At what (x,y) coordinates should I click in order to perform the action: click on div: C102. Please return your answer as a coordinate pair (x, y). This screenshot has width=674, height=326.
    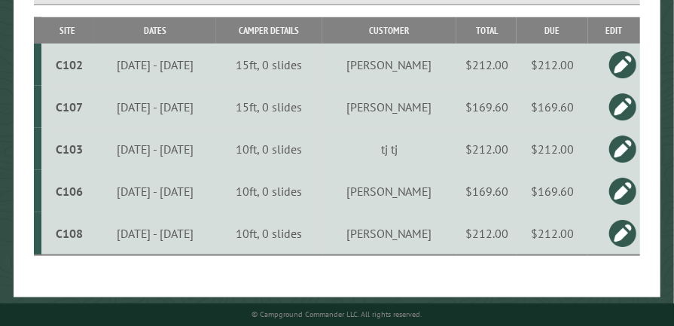
    Looking at the image, I should click on (69, 65).